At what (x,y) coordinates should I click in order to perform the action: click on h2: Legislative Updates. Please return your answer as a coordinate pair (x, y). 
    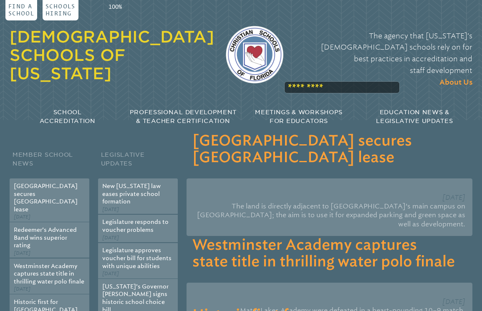
    Looking at the image, I should click on (138, 163).